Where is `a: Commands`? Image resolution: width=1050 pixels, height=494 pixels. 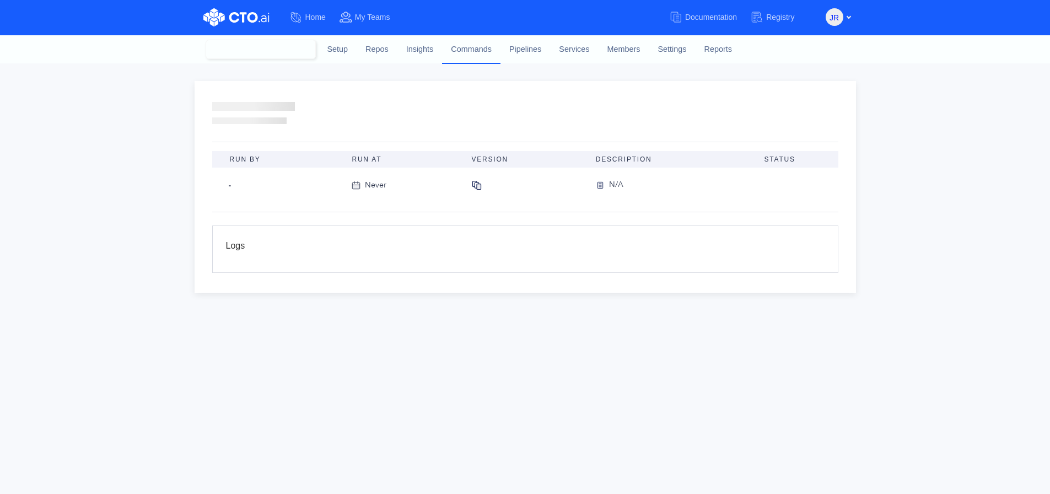 a: Commands is located at coordinates (471, 49).